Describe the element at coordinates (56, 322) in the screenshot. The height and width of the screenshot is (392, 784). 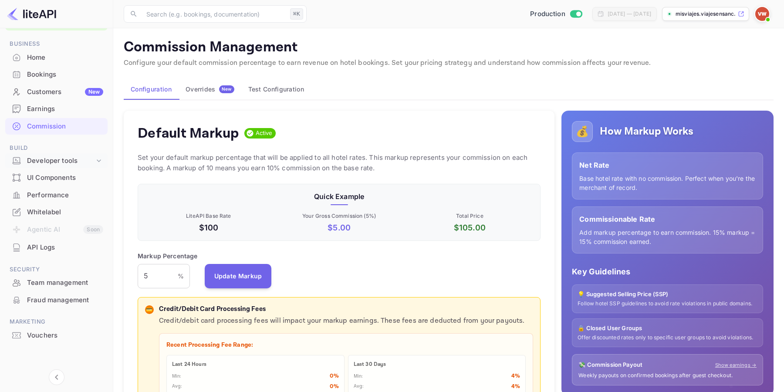
I see `span: Marketing` at that location.